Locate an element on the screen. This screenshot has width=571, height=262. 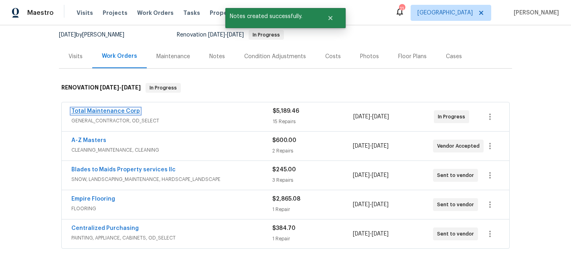
span: $2,865.08 is located at coordinates (286, 199).